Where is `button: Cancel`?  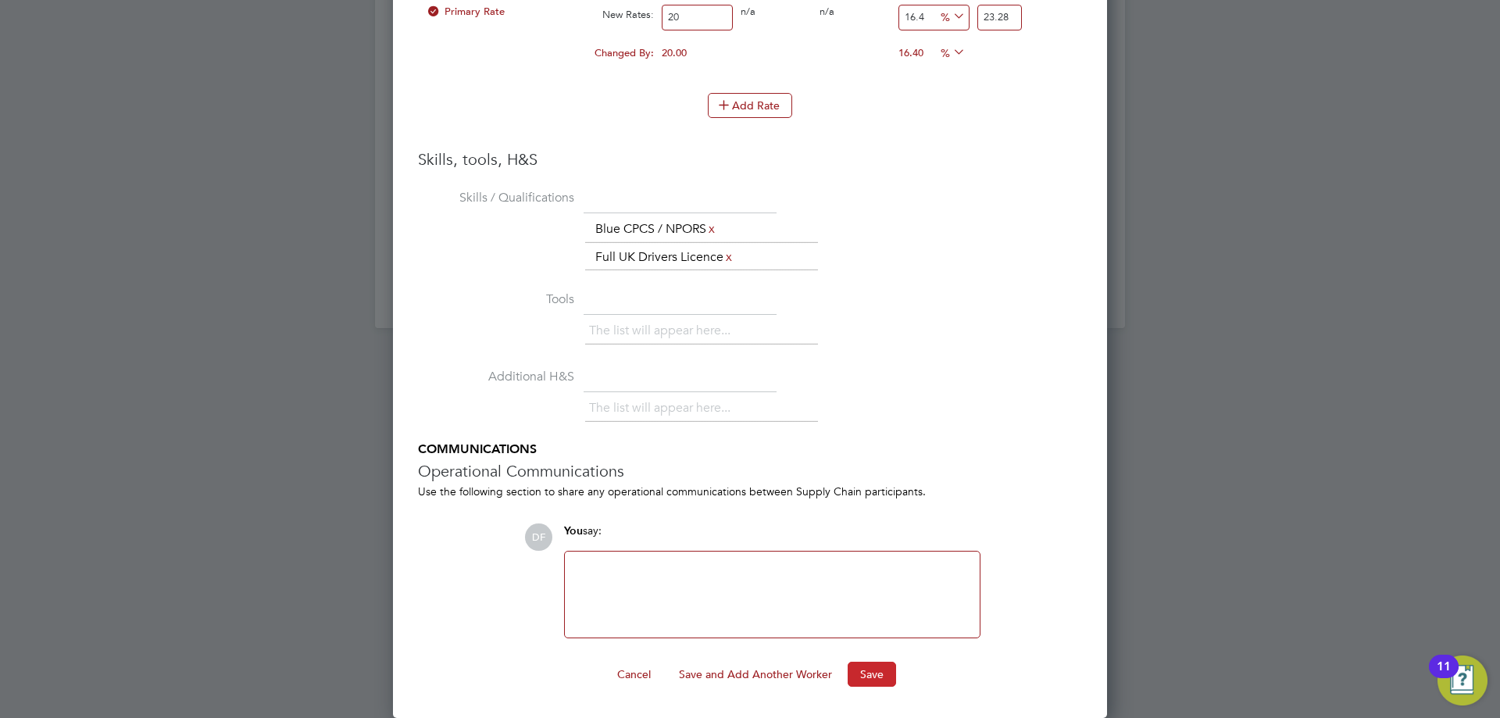 button: Cancel is located at coordinates (634, 674).